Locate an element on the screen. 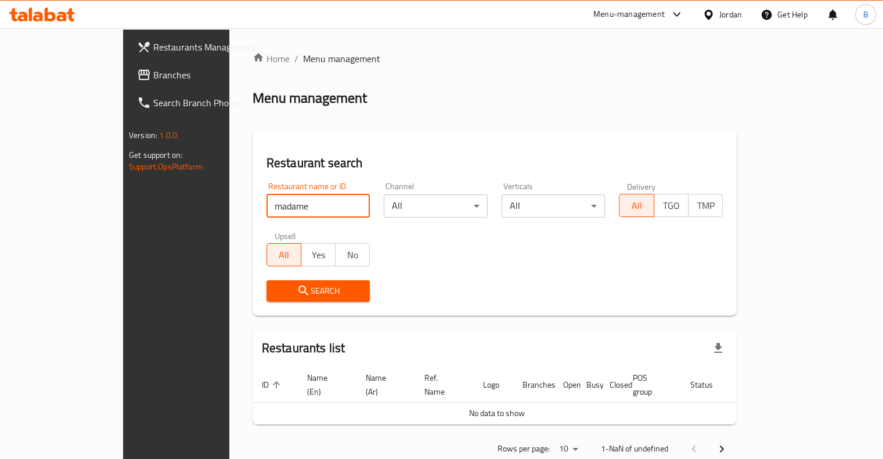 Image resolution: width=883 pixels, height=459 pixels. span: Menu management is located at coordinates (341, 59).